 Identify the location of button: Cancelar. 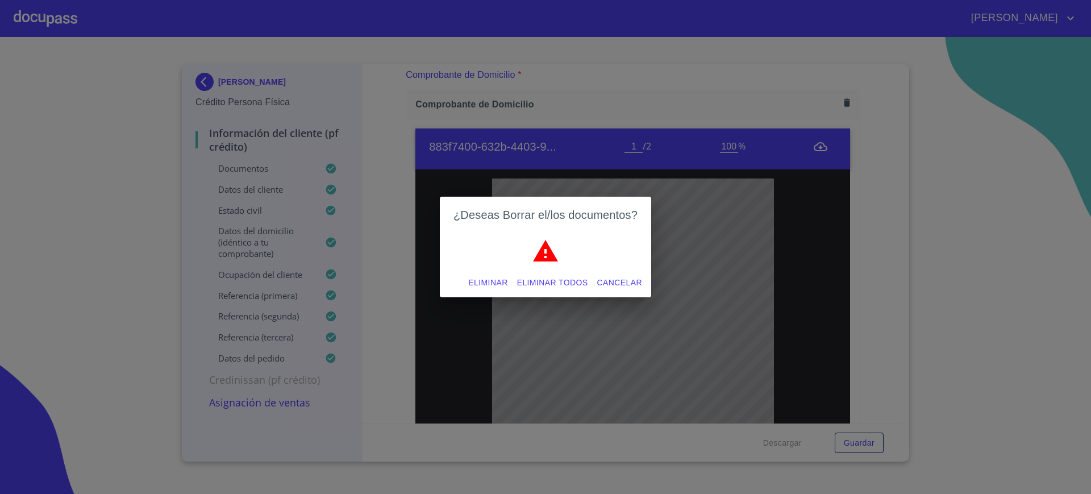
(619, 282).